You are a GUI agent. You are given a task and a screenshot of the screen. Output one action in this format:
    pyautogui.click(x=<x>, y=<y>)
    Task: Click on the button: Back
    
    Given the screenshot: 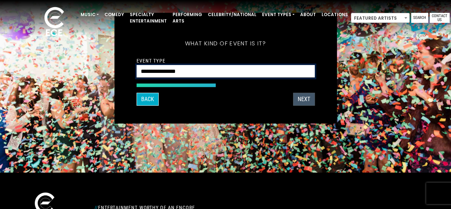 What is the action you would take?
    pyautogui.click(x=148, y=99)
    